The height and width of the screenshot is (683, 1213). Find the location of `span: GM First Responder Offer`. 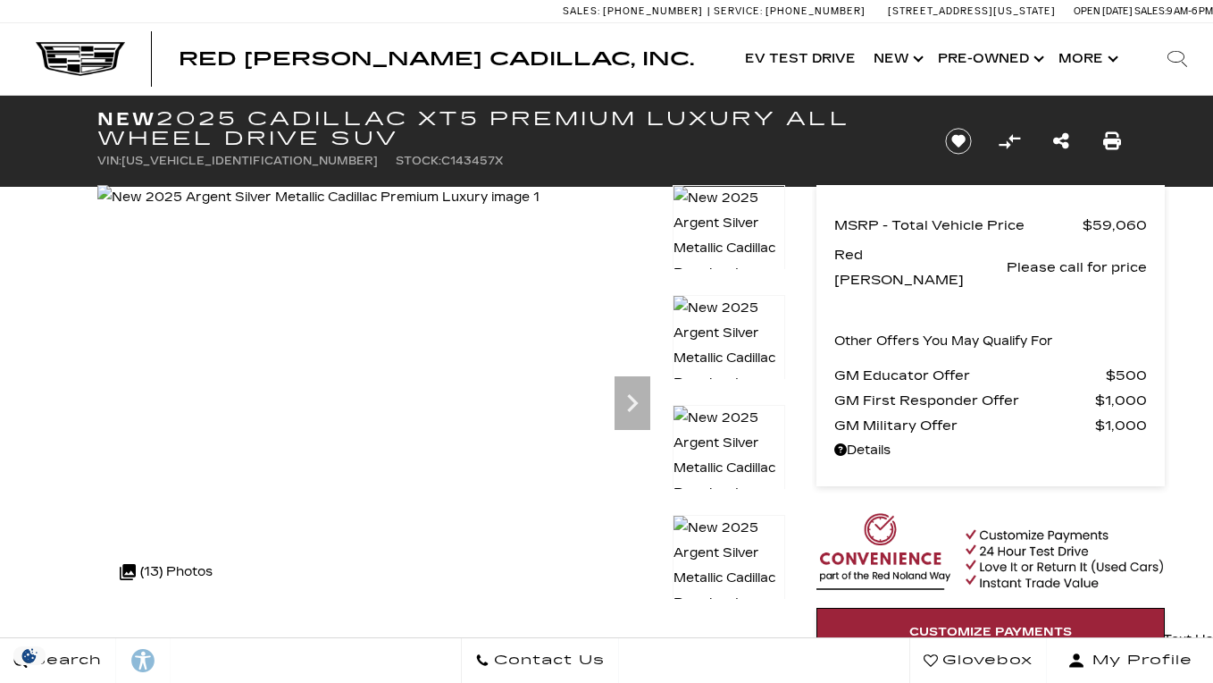

span: GM First Responder Offer is located at coordinates (965, 400).